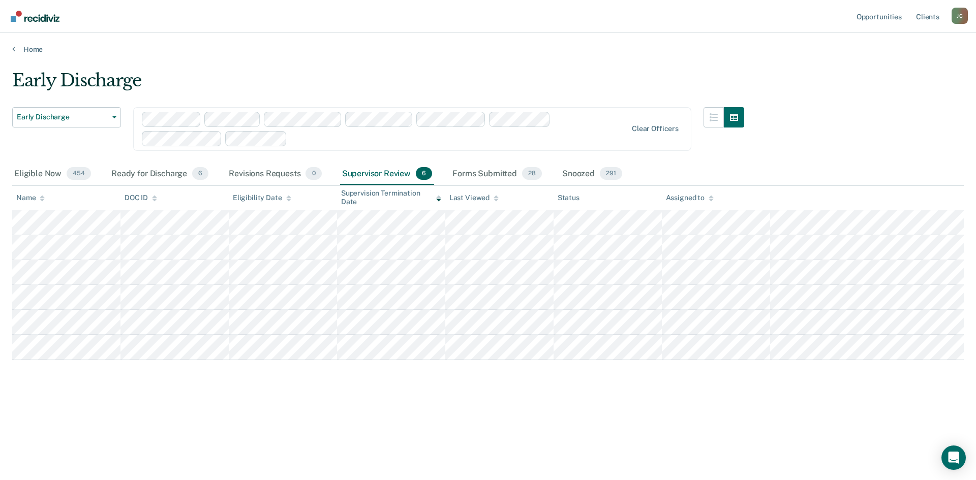 The width and height of the screenshot is (976, 480). I want to click on div: DOC ID, so click(141, 198).